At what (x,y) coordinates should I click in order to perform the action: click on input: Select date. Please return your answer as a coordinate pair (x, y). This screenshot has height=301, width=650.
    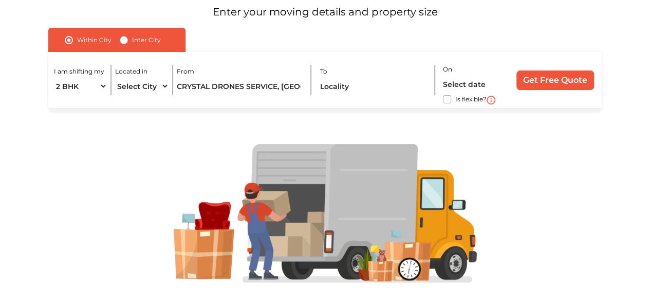
    Looking at the image, I should click on (475, 84).